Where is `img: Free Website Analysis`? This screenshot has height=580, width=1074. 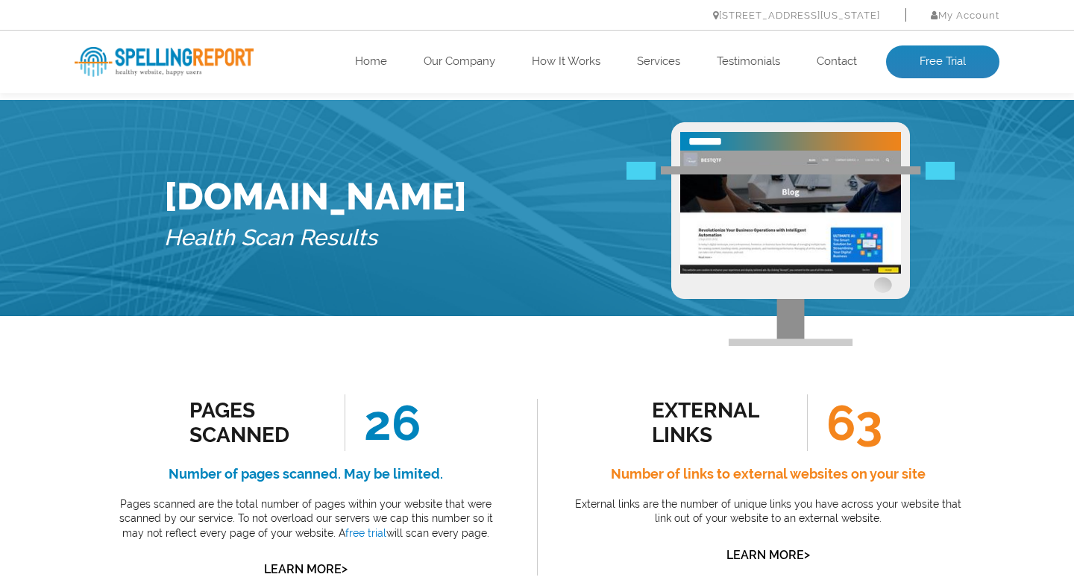 img: Free Website Analysis is located at coordinates (791, 212).